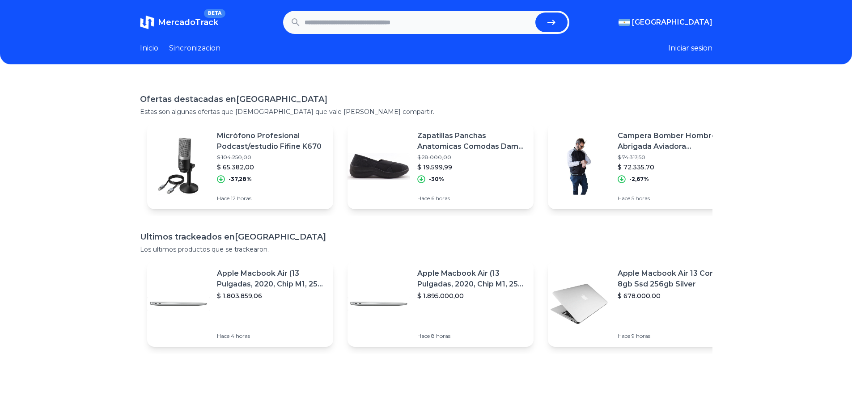  I want to click on p: Micrófono Profesional Podcast/estudio Fifine K670, so click(271, 141).